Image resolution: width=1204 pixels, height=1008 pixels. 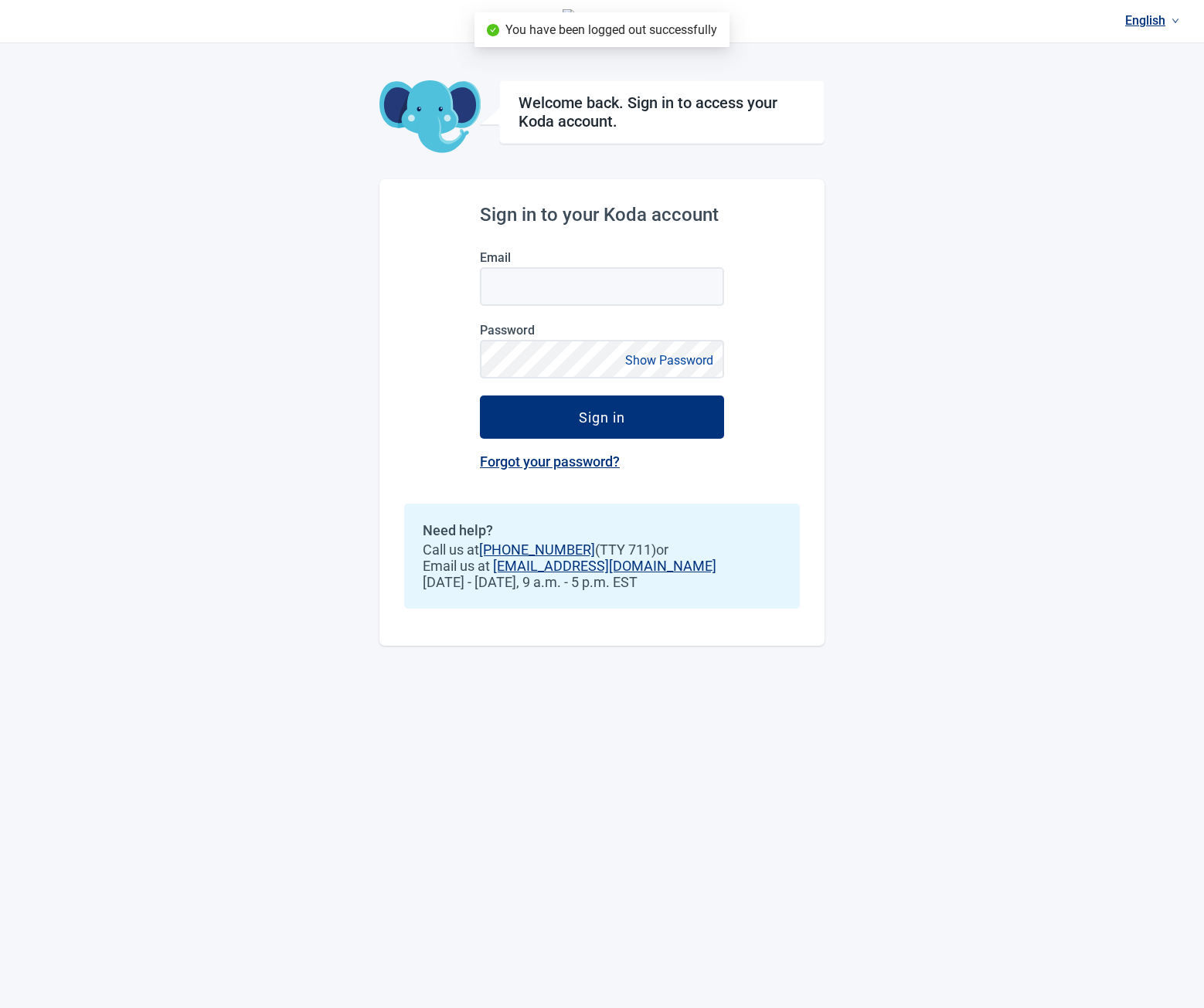 I want to click on a: Current language: English, so click(x=1152, y=20).